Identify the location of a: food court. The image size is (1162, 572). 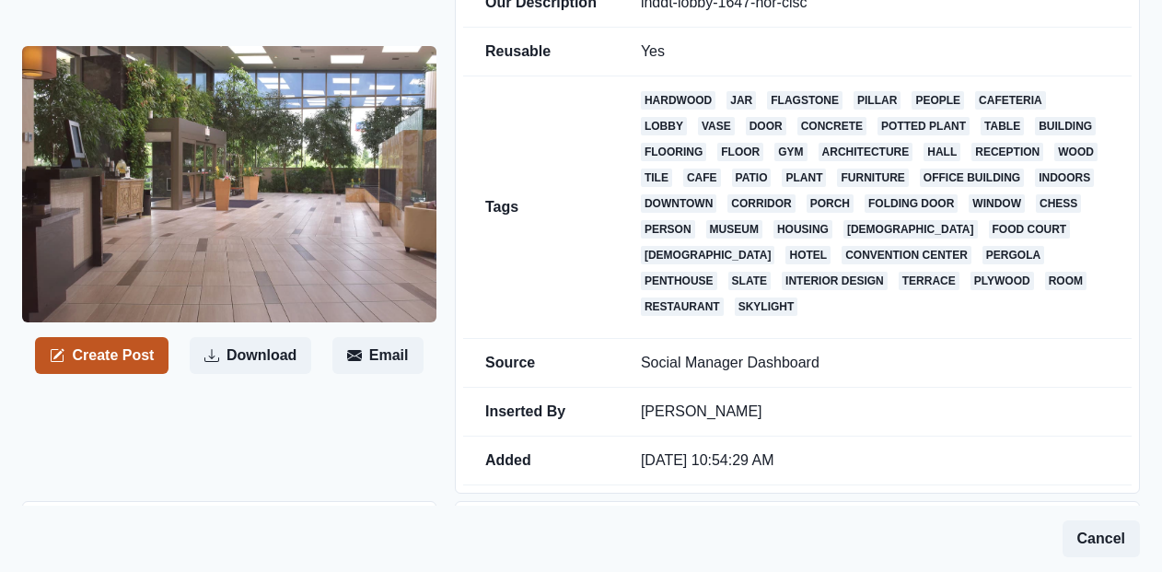
(1029, 229).